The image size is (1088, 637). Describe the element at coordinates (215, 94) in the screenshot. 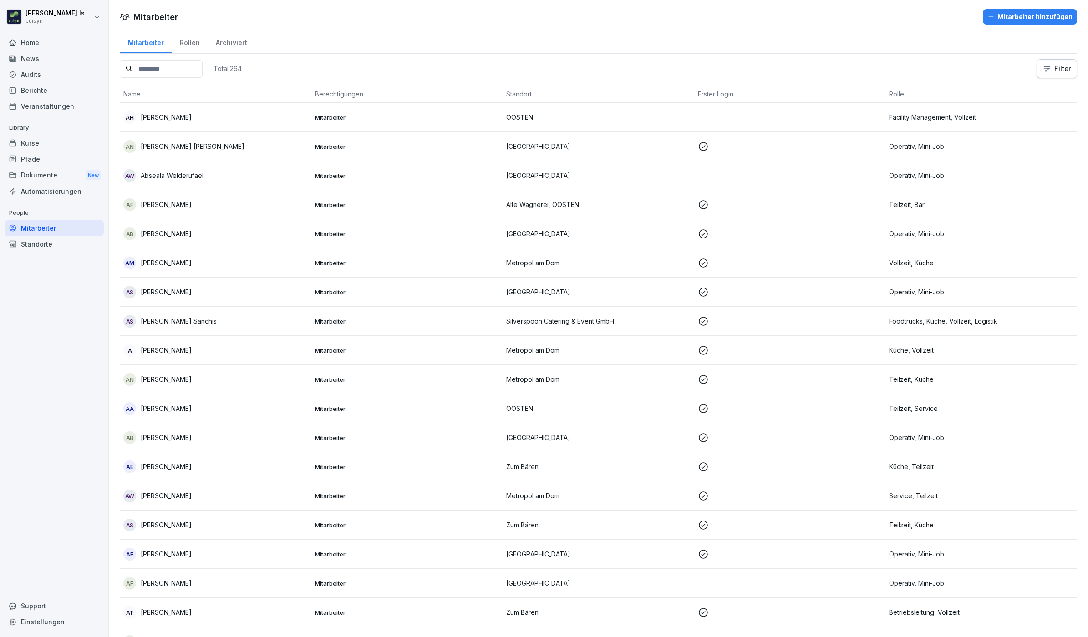

I see `th: Name` at that location.